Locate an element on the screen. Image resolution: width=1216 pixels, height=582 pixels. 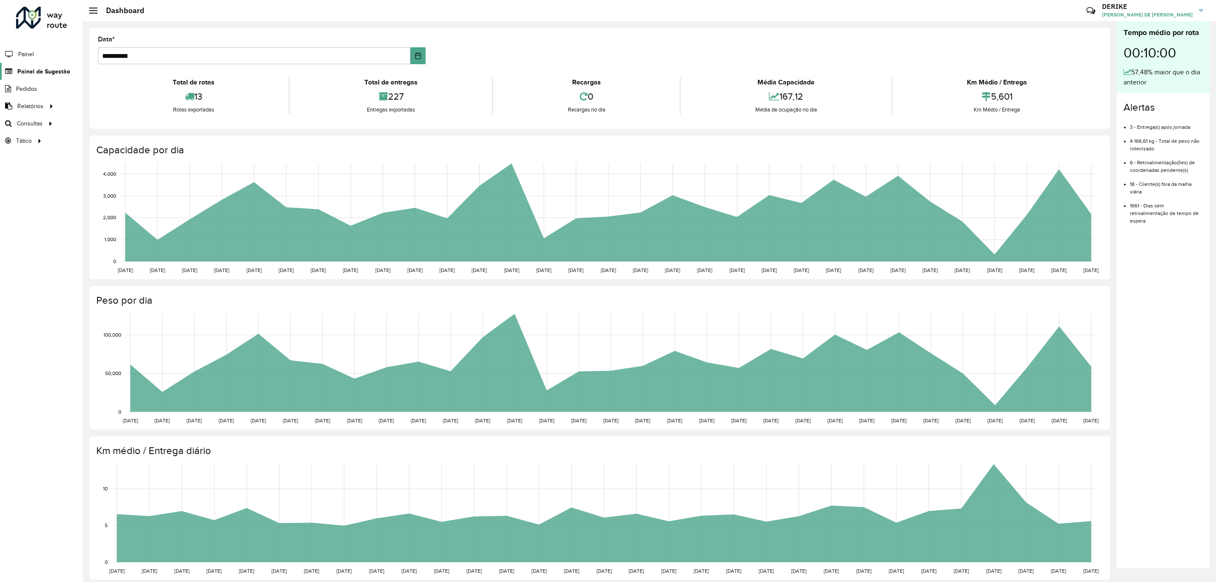
span: Relatórios is located at coordinates (30, 106).